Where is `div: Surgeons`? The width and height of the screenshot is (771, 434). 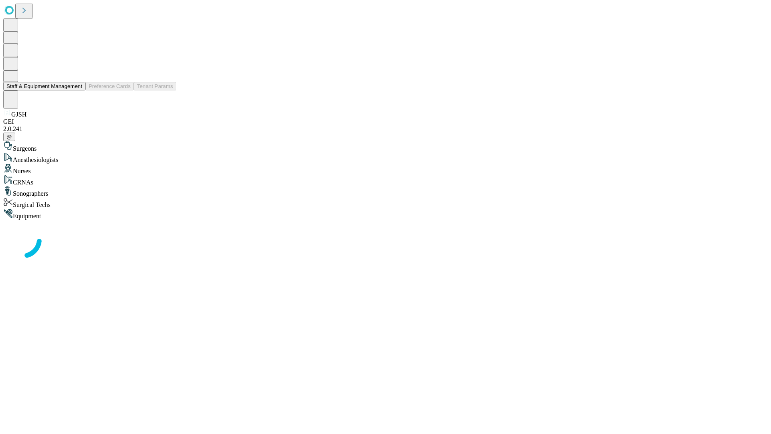 div: Surgeons is located at coordinates (385, 147).